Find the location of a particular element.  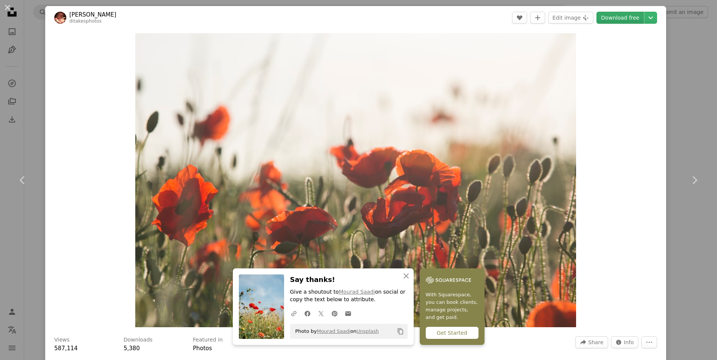

button: Edit image is located at coordinates (571, 18).